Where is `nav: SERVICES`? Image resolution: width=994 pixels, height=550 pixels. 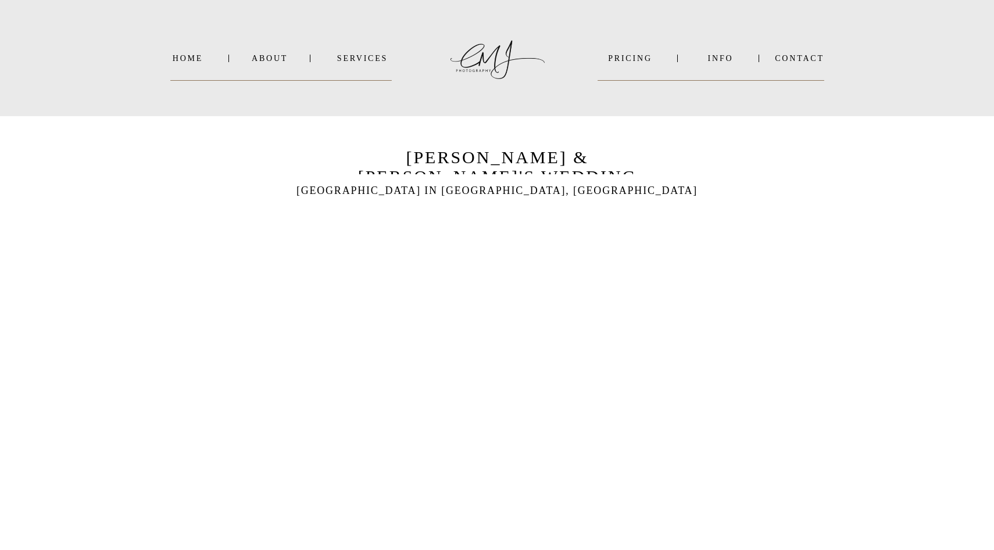
nav: SERVICES is located at coordinates (362, 58).